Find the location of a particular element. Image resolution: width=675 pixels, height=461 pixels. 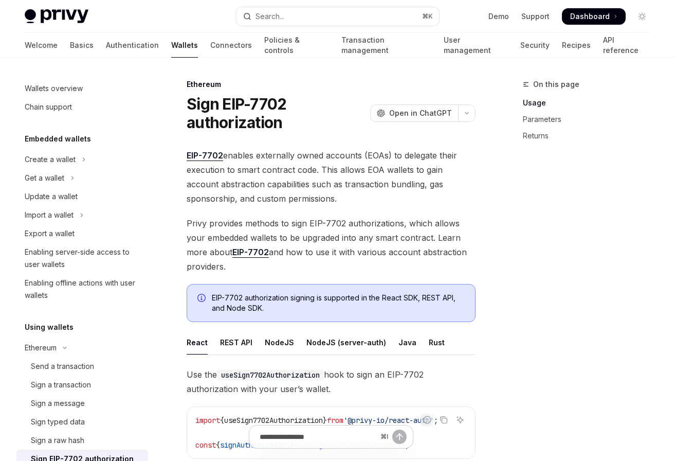

a: Wallets overview is located at coordinates (82, 88).